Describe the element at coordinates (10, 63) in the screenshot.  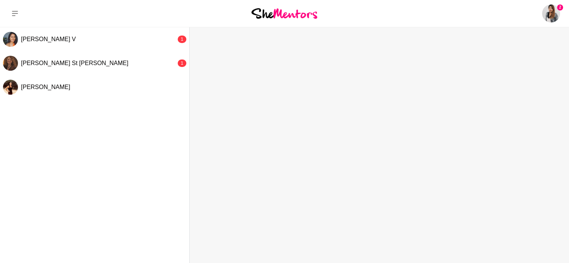
I see `div: Beth St Claire` at that location.